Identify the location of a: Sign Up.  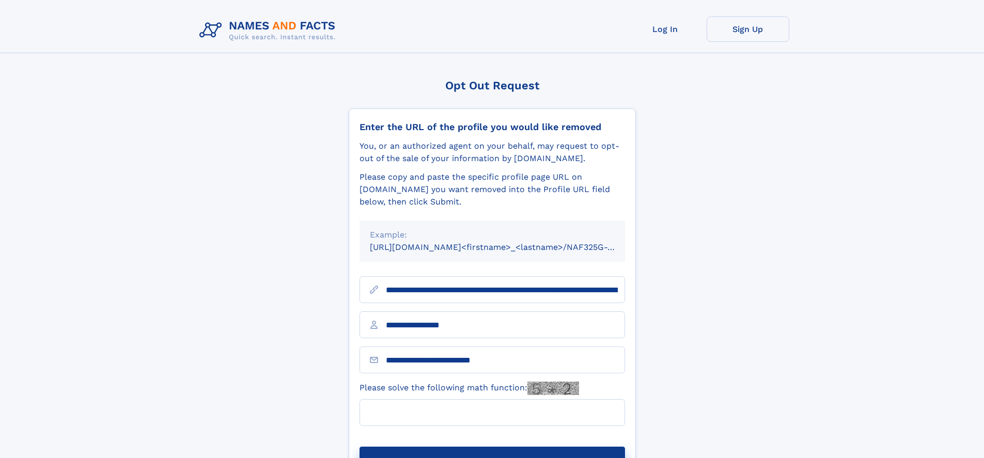
(748, 29).